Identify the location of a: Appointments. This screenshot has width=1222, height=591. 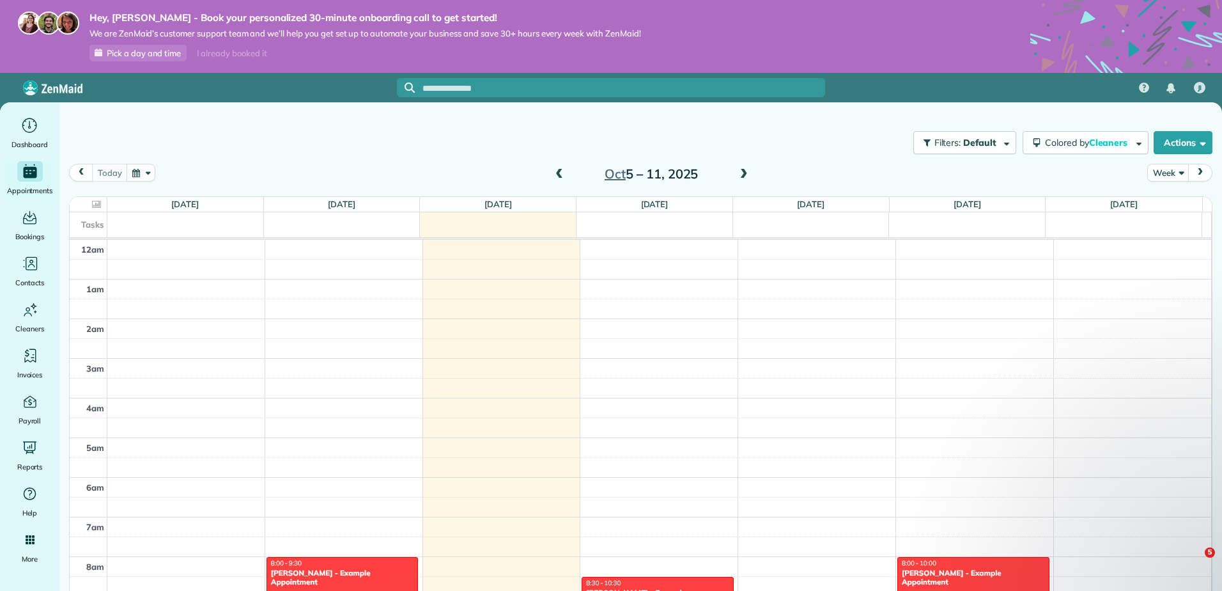
(29, 179).